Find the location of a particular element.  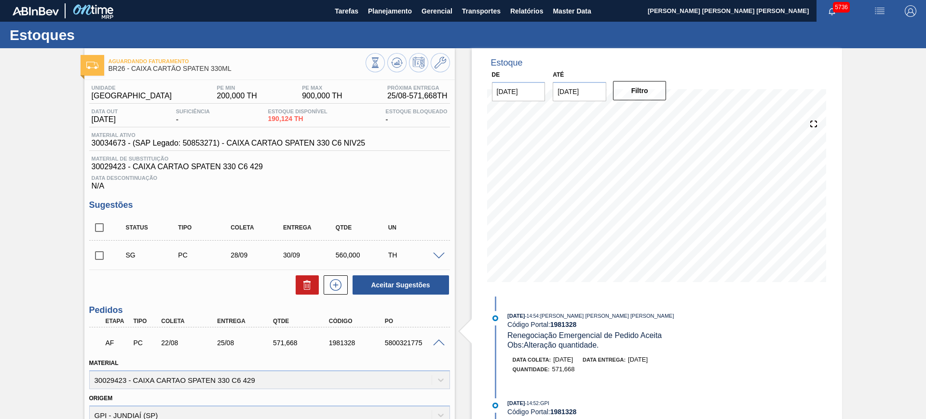

span: Quantidade : is located at coordinates (531, 369).